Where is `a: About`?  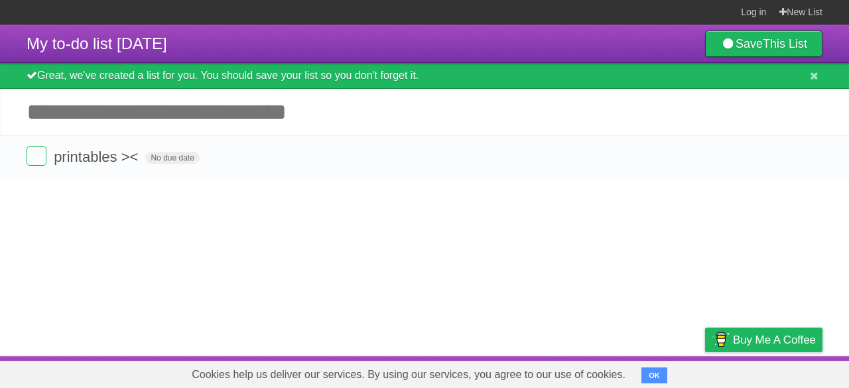 a: About is located at coordinates (543, 372).